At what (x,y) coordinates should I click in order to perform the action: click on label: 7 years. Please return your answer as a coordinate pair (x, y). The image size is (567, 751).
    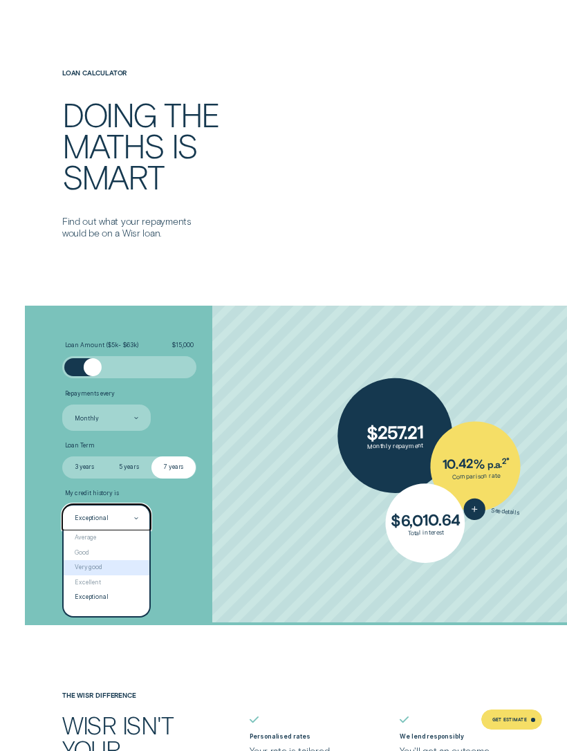
    Looking at the image, I should click on (174, 467).